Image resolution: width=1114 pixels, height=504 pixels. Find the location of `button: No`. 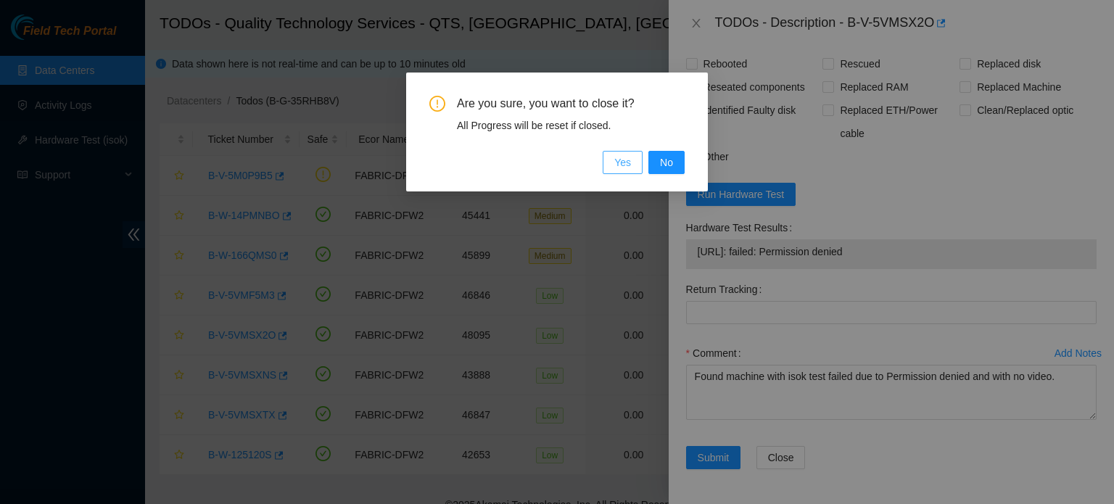

button: No is located at coordinates (666, 162).